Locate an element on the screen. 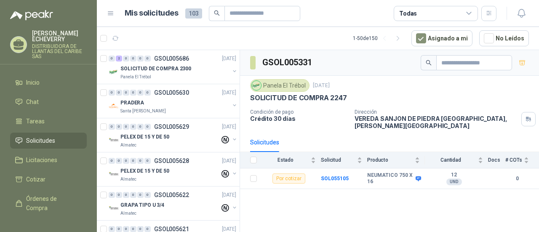 This screenshot has width=539, height=232. div: Todas is located at coordinates (408, 13).